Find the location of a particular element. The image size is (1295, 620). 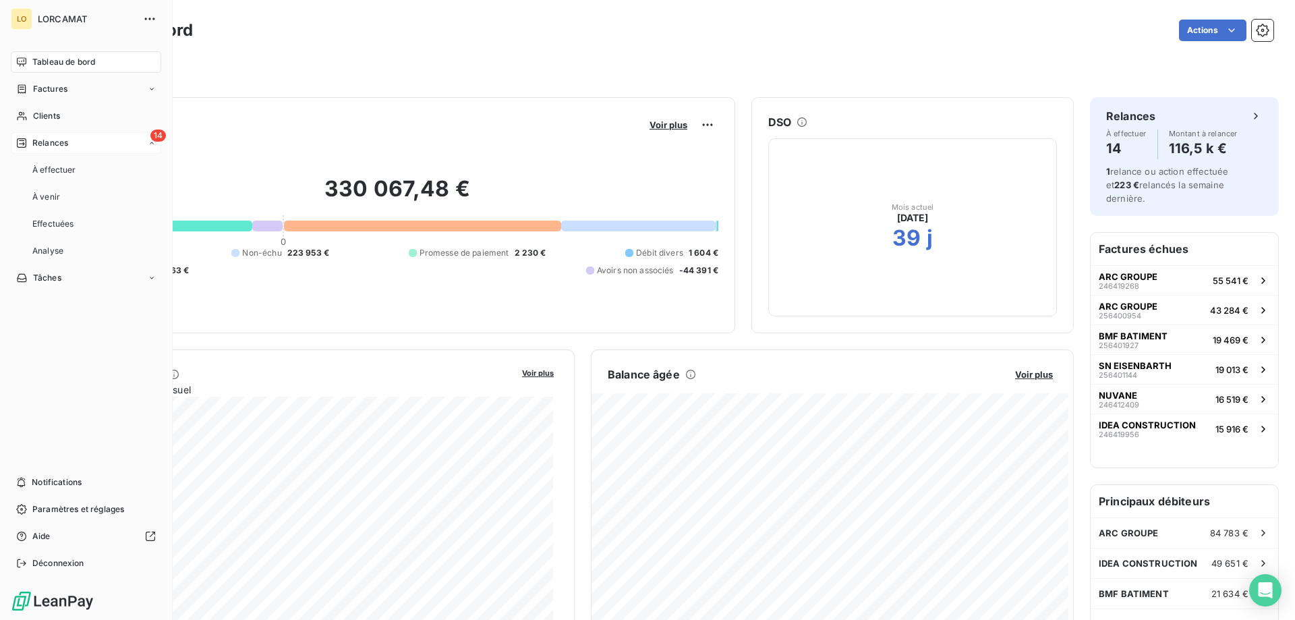

span: 49 651 € is located at coordinates (1229, 563).